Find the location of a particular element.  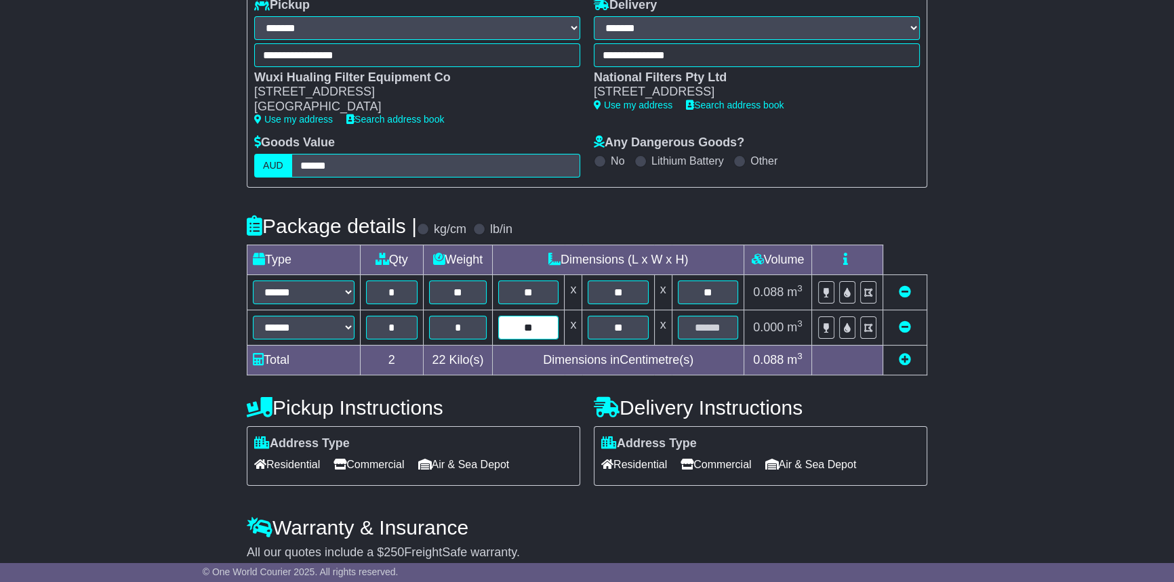

td: Volume is located at coordinates (777, 260).